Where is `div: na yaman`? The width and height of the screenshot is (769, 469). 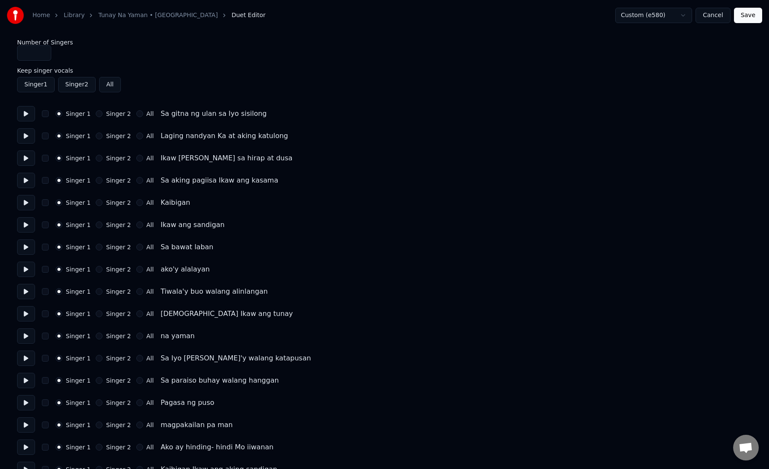 div: na yaman is located at coordinates (178, 336).